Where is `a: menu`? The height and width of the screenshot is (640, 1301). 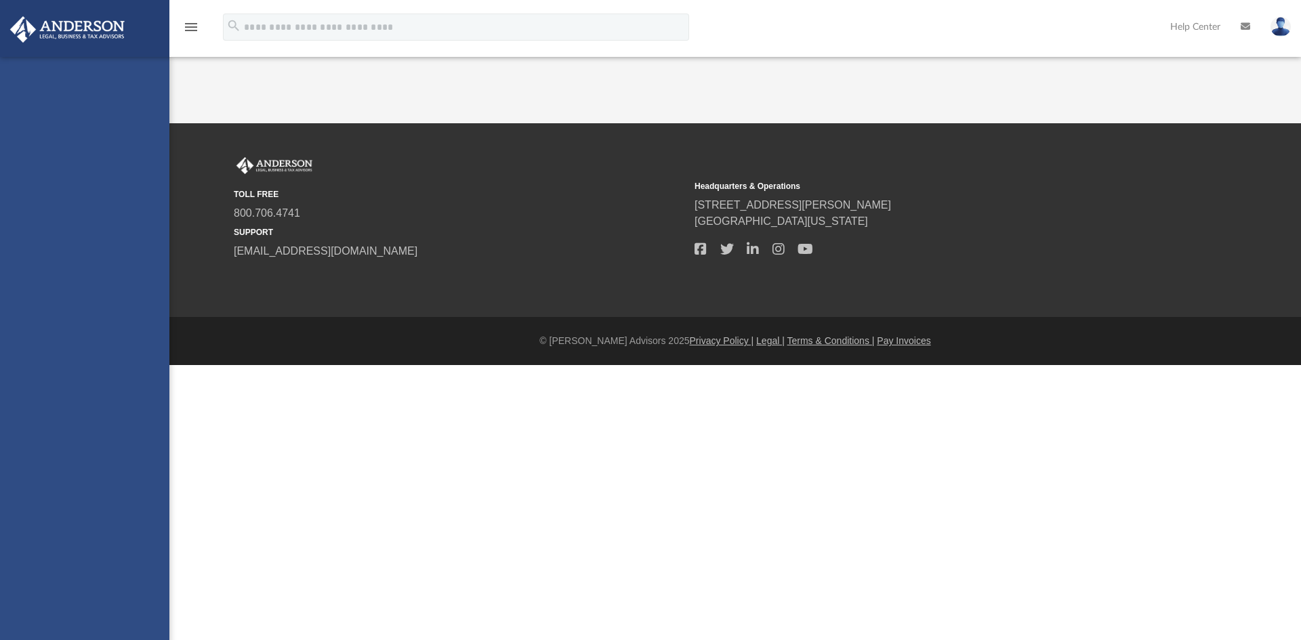
a: menu is located at coordinates (191, 30).